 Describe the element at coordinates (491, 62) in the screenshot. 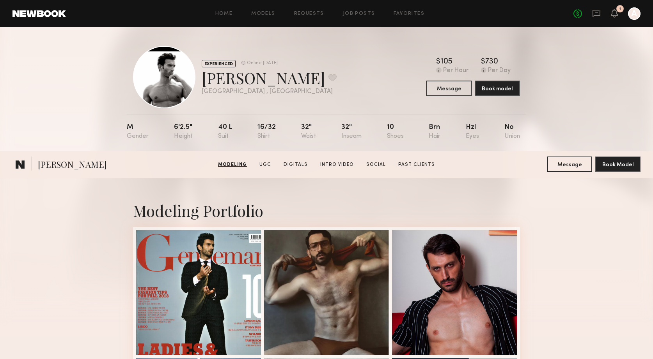

I see `div: 730` at that location.